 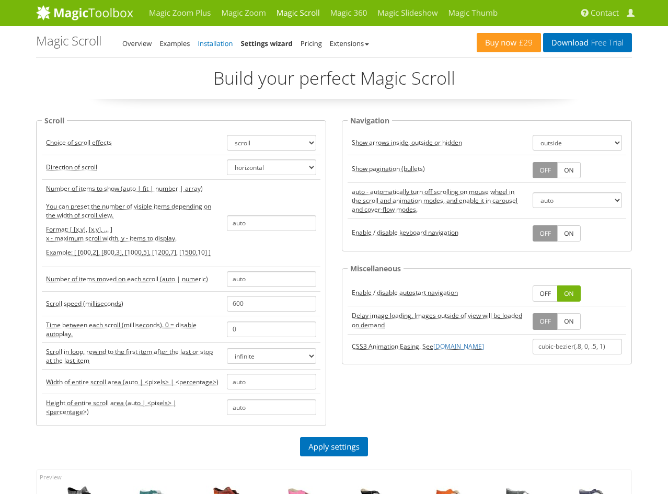 What do you see at coordinates (334, 446) in the screenshot?
I see `a: Apply settings` at bounding box center [334, 446].